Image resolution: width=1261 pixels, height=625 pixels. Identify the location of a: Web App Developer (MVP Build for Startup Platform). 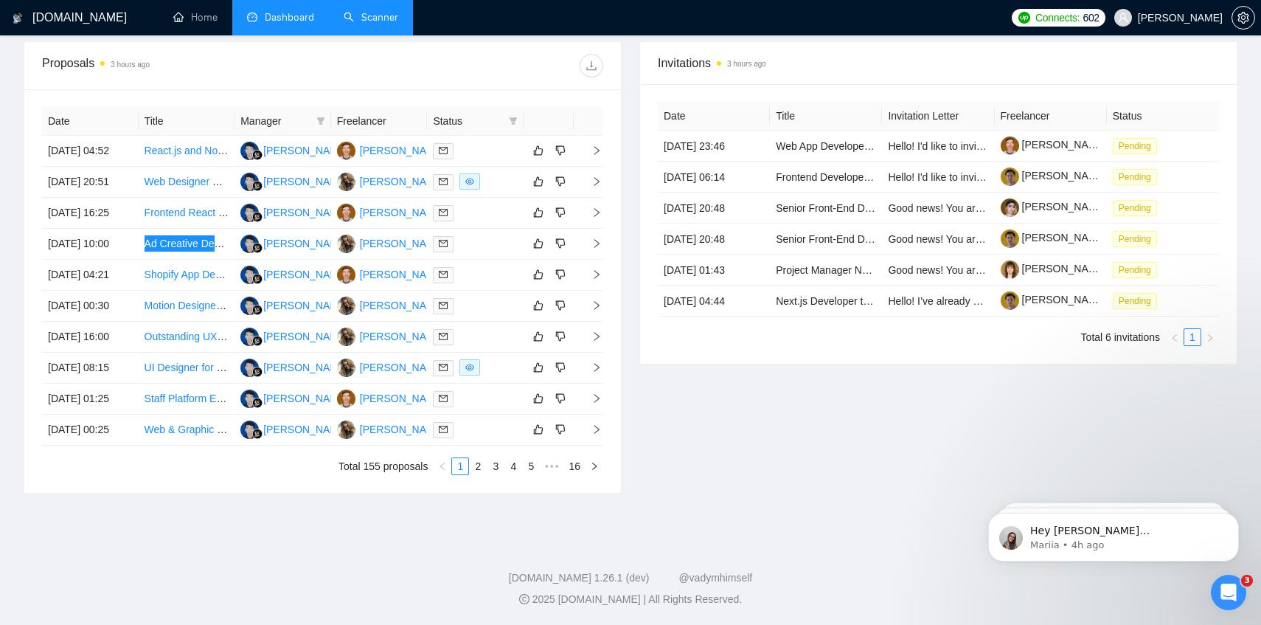
(897, 146).